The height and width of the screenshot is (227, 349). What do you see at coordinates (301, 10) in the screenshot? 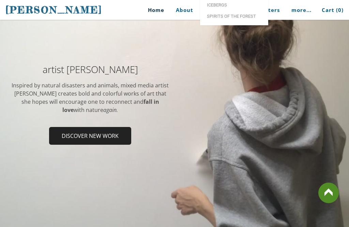
I see `a: more...` at bounding box center [301, 10].